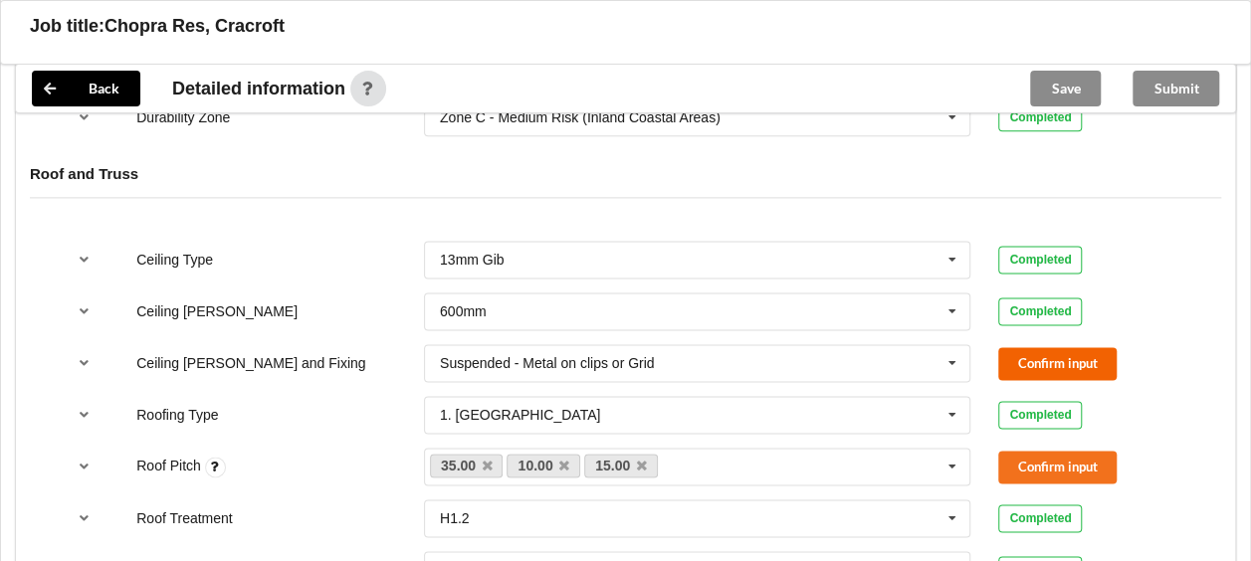  I want to click on div: Suspended - Metal on clips or Grid, so click(547, 363).